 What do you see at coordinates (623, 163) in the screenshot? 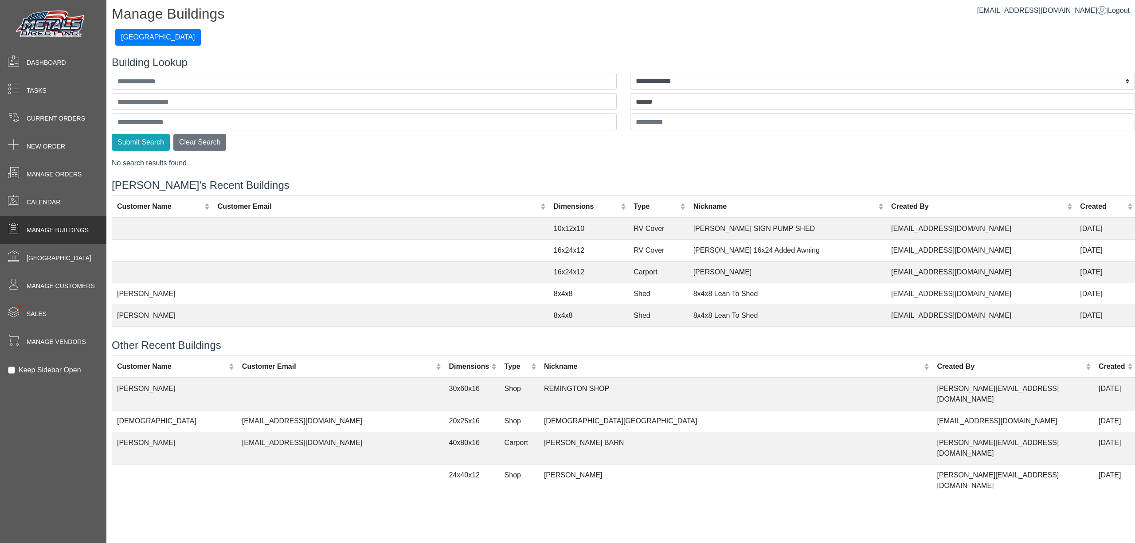
I see `div: No search results found` at bounding box center [623, 163].